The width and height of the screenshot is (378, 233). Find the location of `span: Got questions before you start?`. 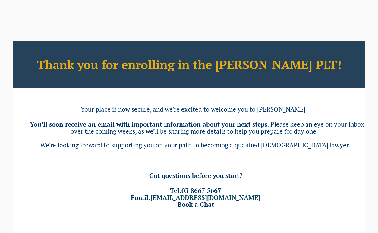

span: Got questions before you start? is located at coordinates (196, 175).